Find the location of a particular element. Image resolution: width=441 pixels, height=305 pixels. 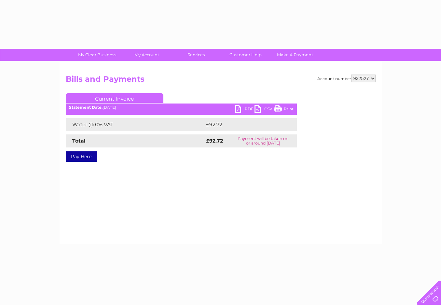

td: £92.72 is located at coordinates (244, 125).